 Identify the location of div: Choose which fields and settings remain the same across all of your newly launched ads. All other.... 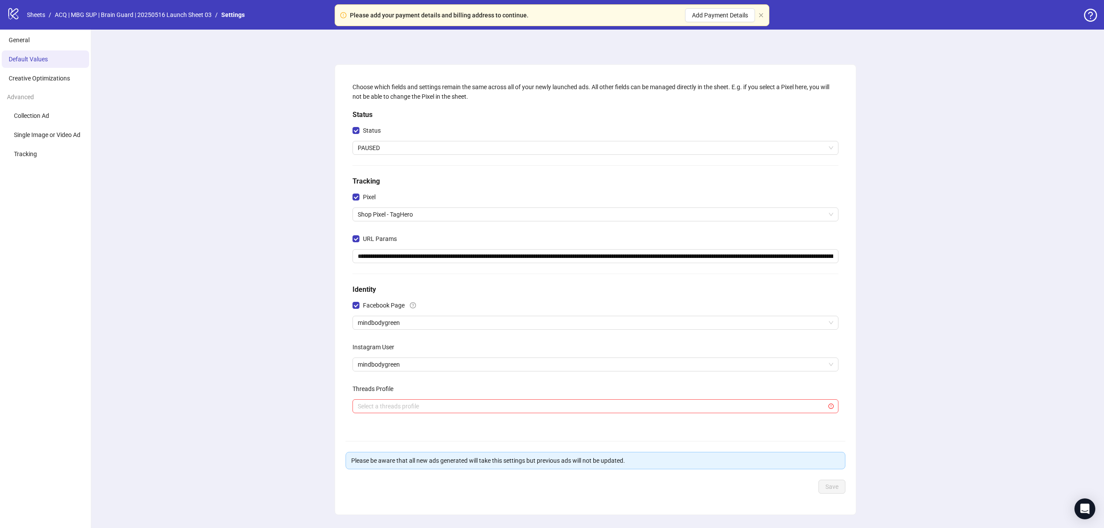
(596, 92).